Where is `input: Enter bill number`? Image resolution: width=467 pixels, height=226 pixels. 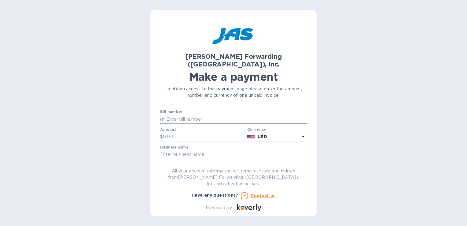 input: Enter bill number is located at coordinates (236, 119).